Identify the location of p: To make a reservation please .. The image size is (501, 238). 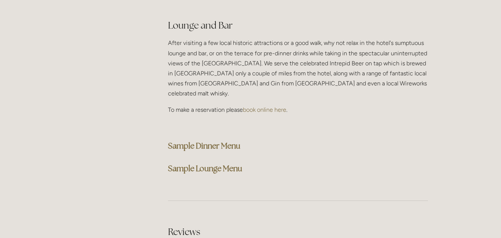
(298, 109).